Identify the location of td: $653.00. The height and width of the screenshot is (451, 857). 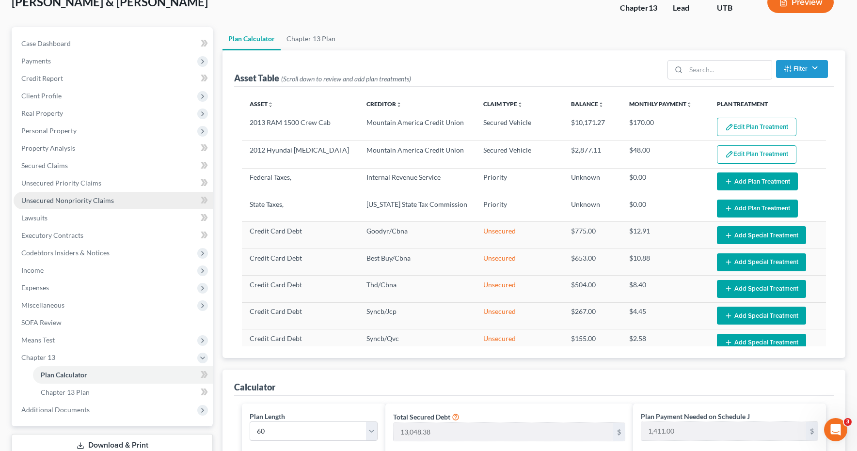
(592, 262).